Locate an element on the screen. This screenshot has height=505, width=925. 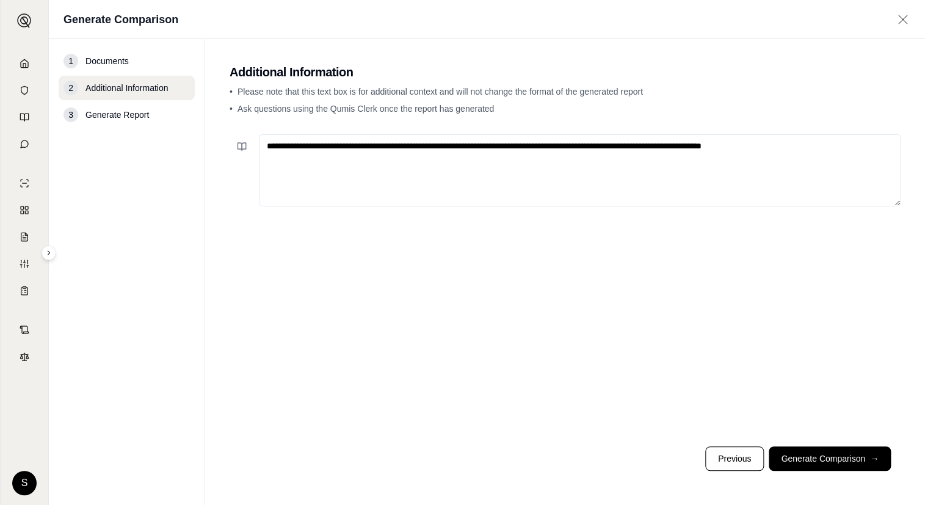
a: Home is located at coordinates (24, 64).